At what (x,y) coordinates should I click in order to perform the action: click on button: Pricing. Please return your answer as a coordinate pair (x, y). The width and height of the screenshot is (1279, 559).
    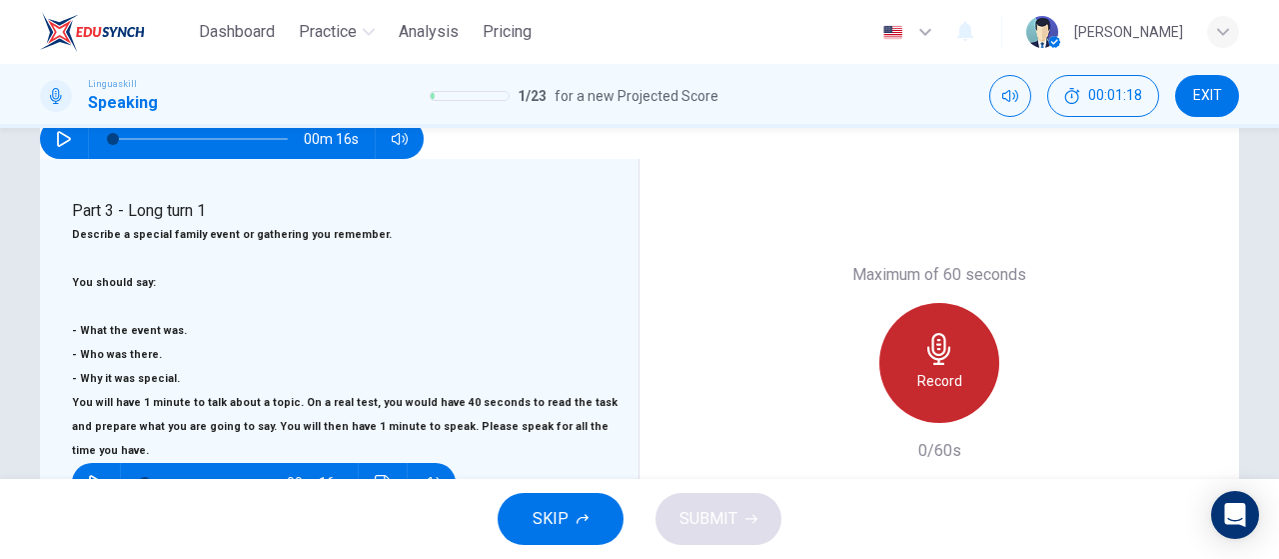
    Looking at the image, I should click on (507, 32).